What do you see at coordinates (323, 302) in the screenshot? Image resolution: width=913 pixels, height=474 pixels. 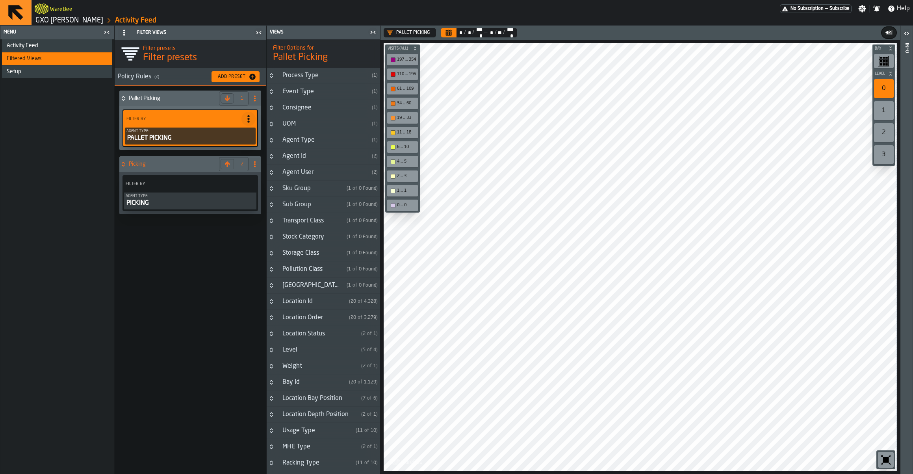 I see `h3: title-section-Location Id` at bounding box center [323, 302].